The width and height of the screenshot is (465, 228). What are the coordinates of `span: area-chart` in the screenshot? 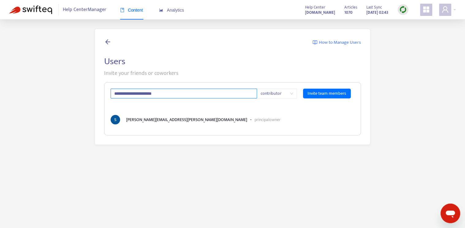 It's located at (161, 10).